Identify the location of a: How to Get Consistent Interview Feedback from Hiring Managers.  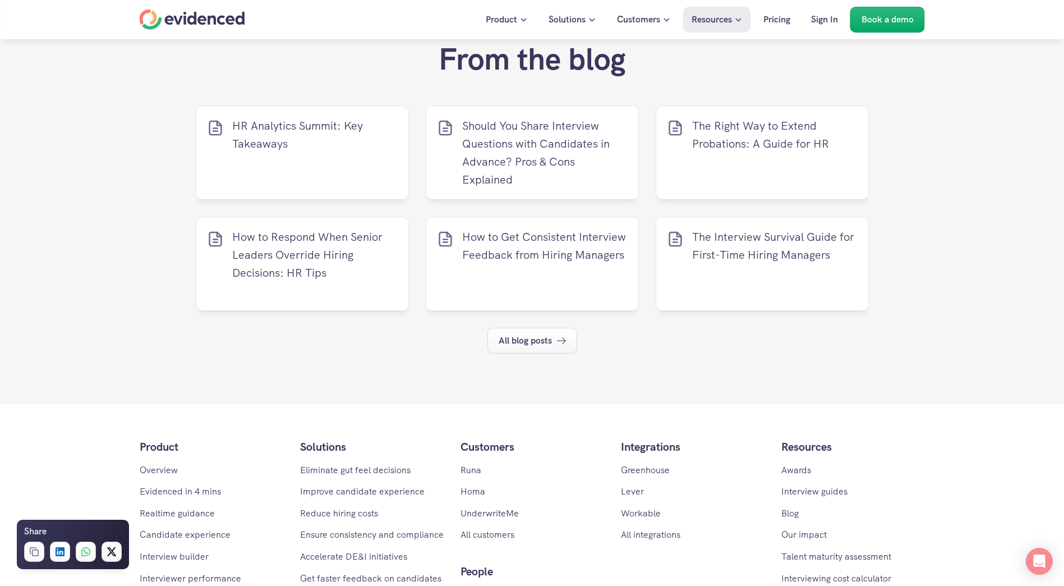
(532, 264).